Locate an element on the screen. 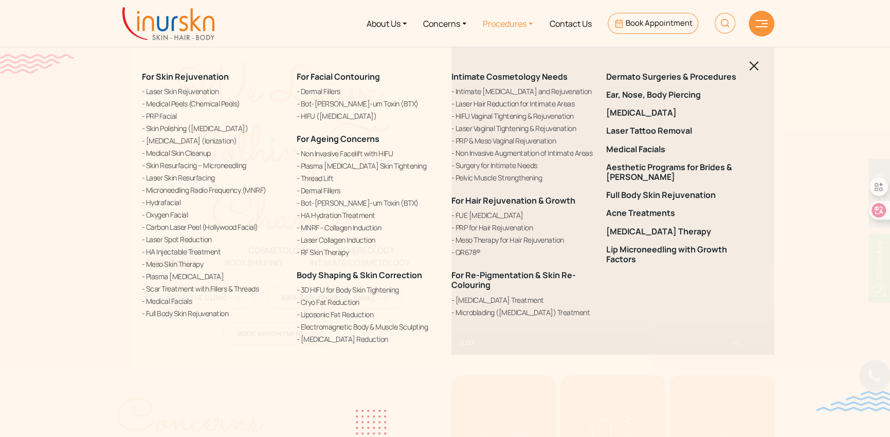 The height and width of the screenshot is (437, 890). a: Contact Us is located at coordinates (570, 23).